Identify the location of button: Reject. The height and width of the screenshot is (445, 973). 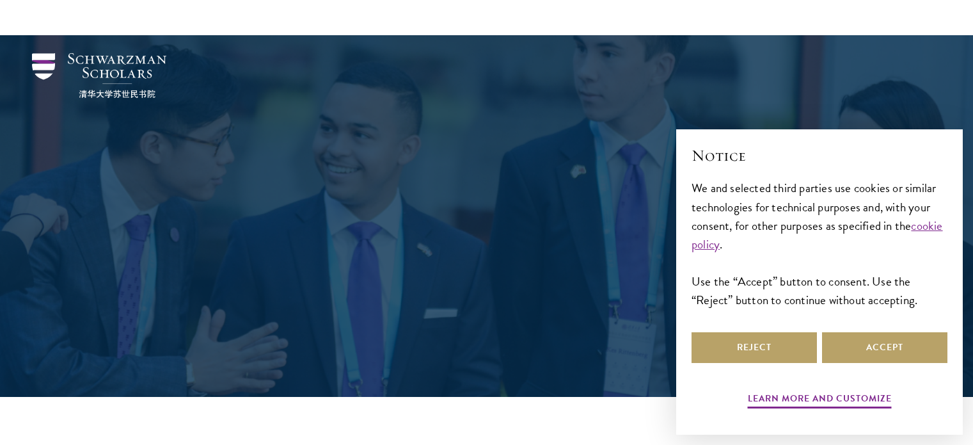
(755, 348).